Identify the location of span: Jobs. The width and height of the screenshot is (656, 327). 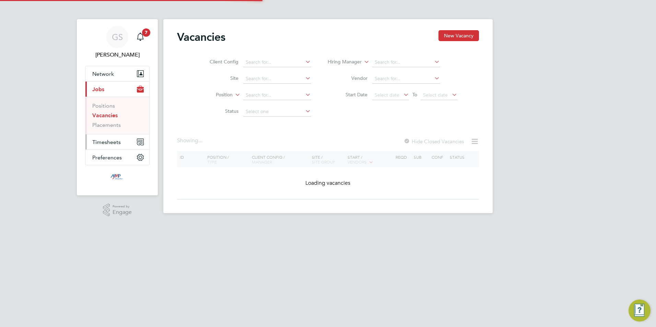
(98, 89).